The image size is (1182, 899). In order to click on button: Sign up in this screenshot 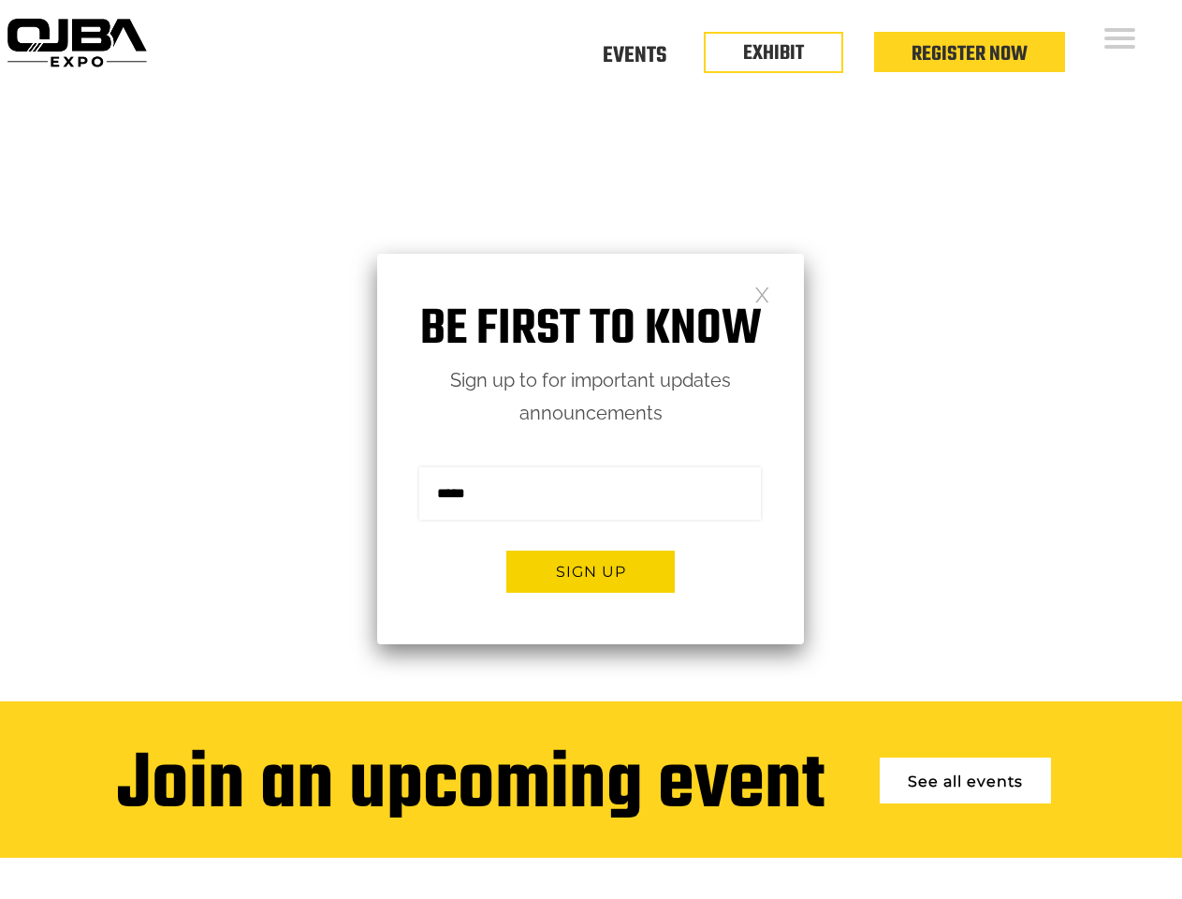, I will do `click(591, 571)`.